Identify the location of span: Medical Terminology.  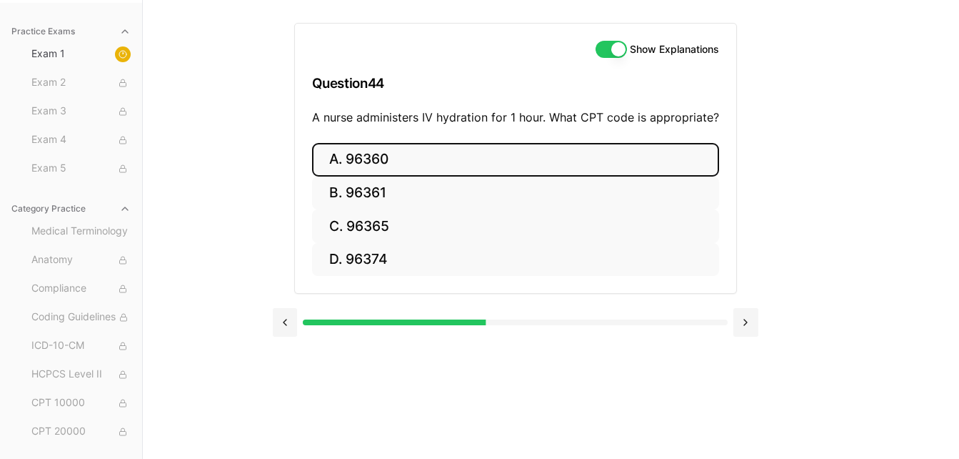
(81, 231).